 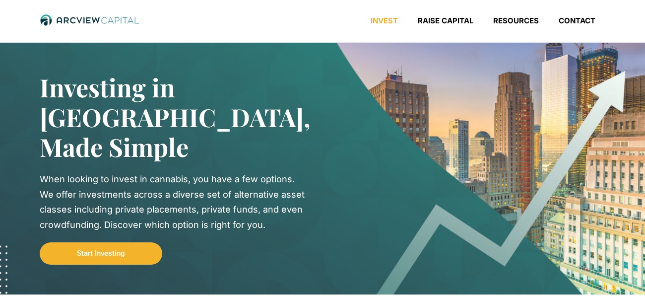 I want to click on span: Start Investing, so click(x=101, y=253).